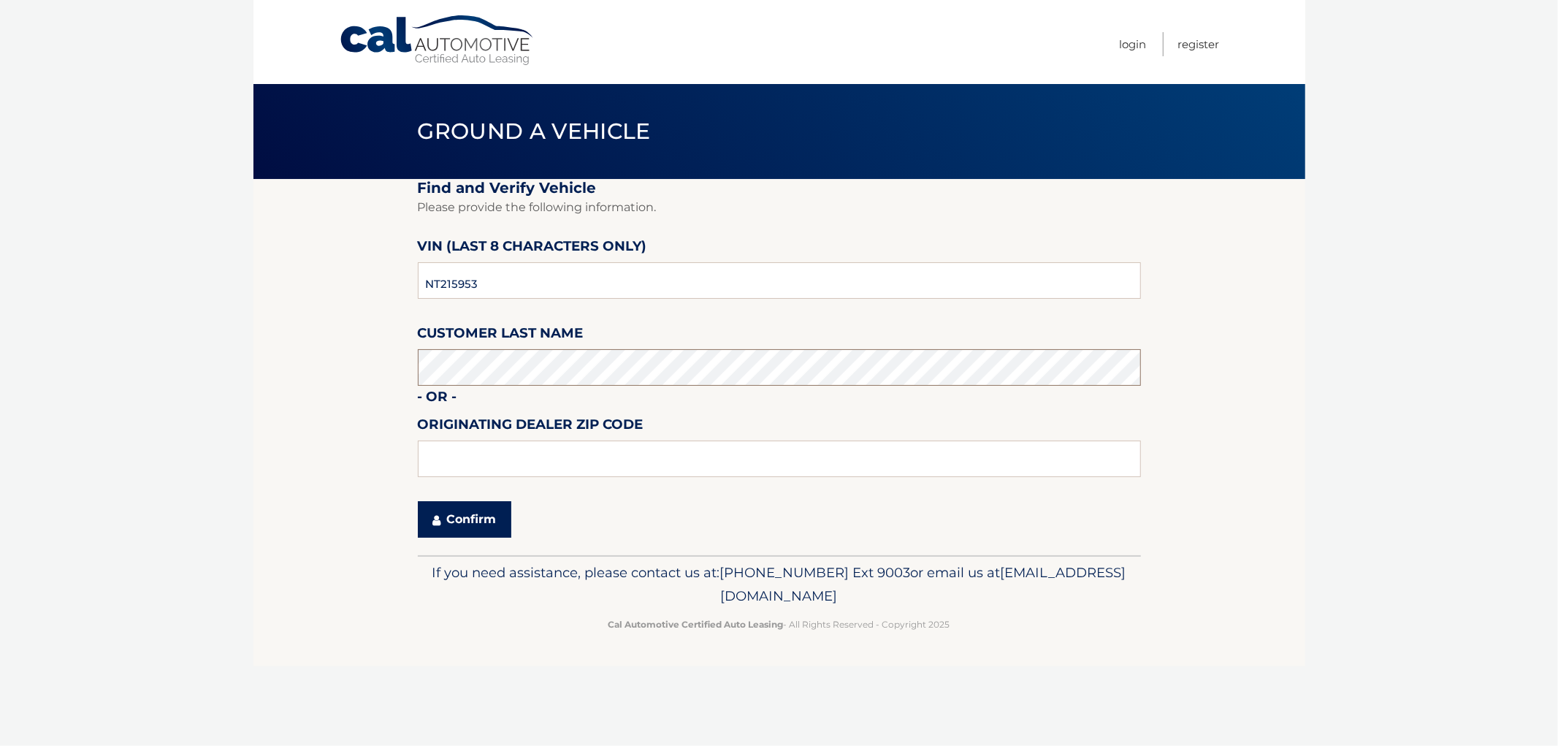 Image resolution: width=1558 pixels, height=746 pixels. What do you see at coordinates (530, 427) in the screenshot?
I see `label: Originating Dealer Zip Code` at bounding box center [530, 427].